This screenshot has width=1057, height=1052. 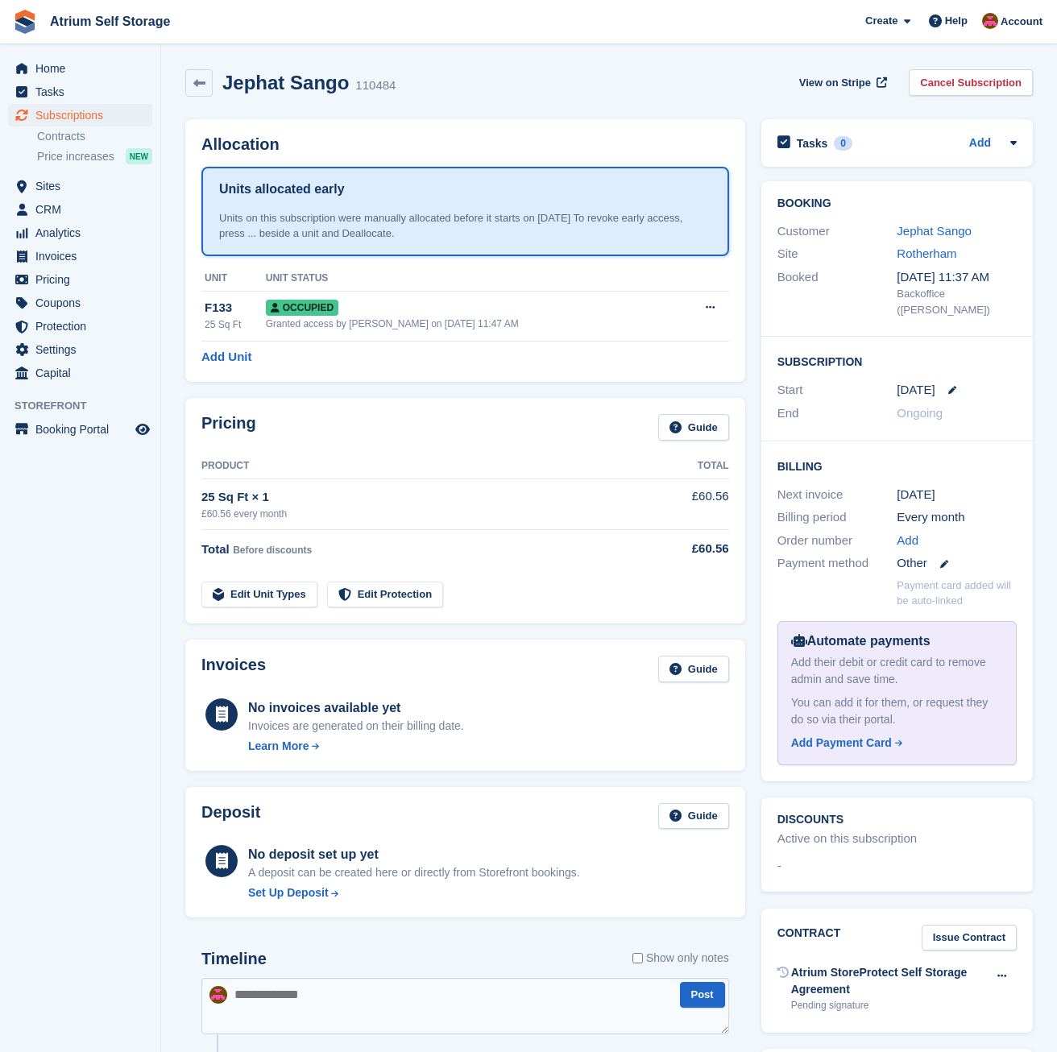 I want to click on span: Settings, so click(x=84, y=350).